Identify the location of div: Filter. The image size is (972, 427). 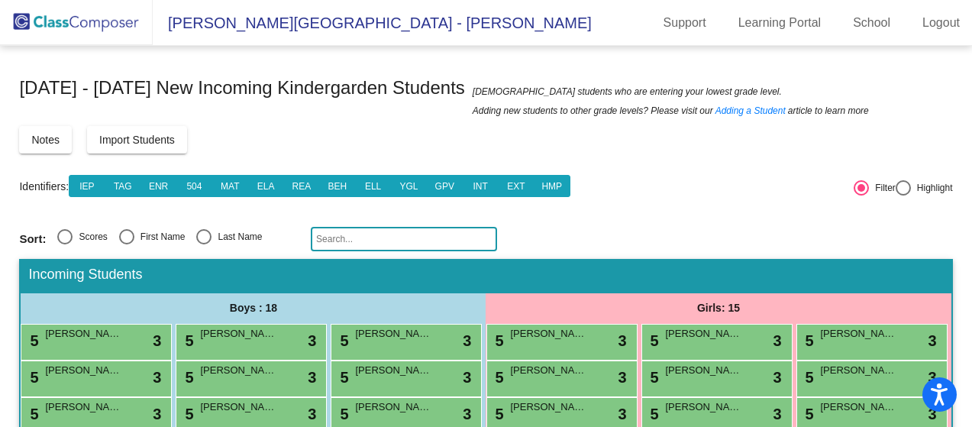
(882, 188).